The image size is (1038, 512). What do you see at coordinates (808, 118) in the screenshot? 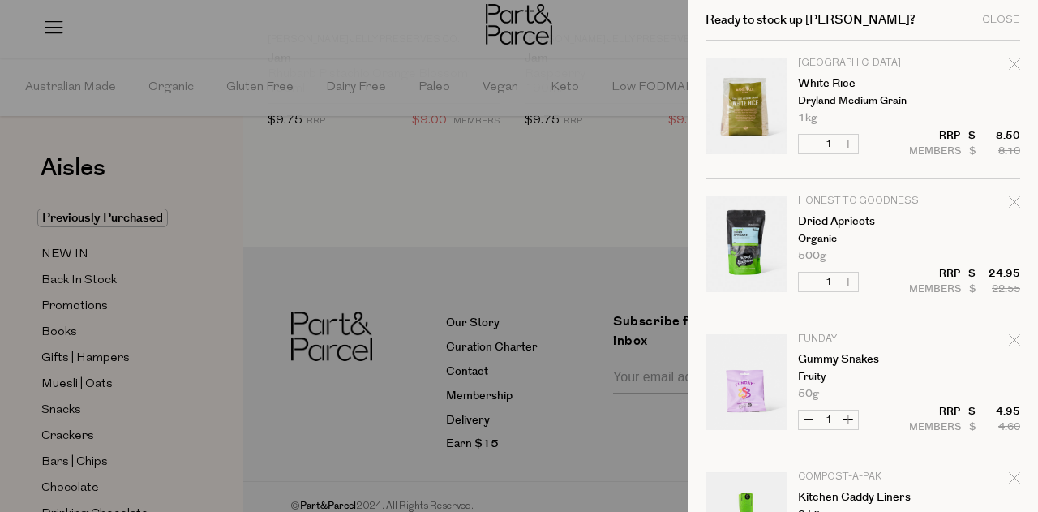
I see `span: 1kg` at bounding box center [808, 118].